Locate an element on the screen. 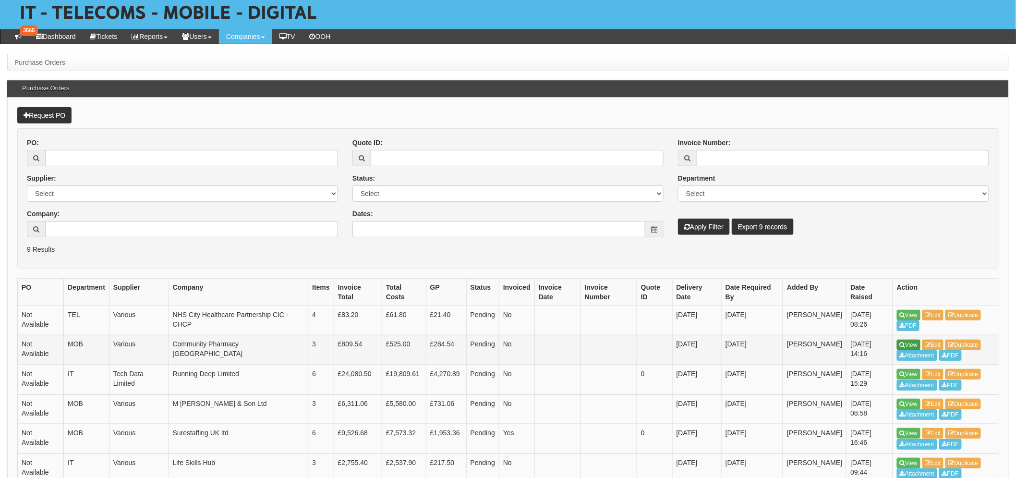  a: Tickets is located at coordinates (104, 37).